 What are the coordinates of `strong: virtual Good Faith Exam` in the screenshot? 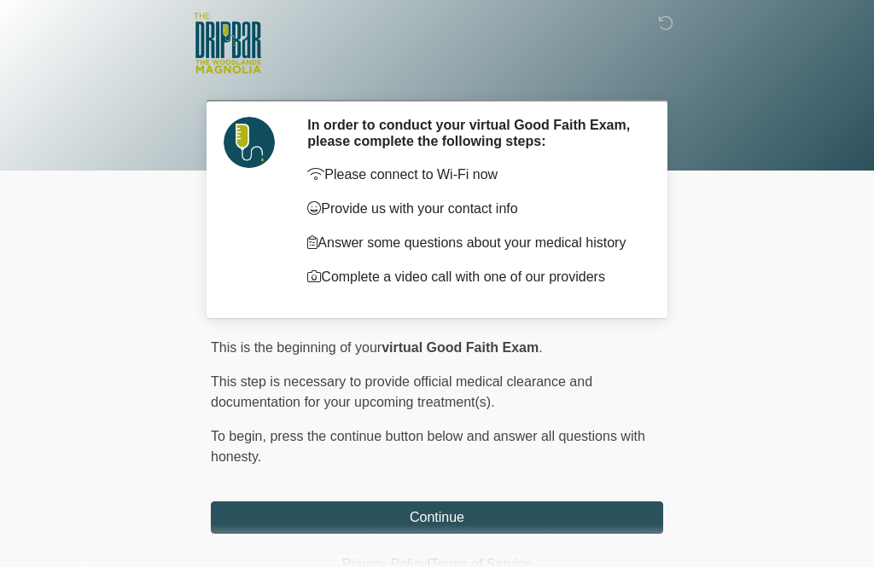 It's located at (460, 347).